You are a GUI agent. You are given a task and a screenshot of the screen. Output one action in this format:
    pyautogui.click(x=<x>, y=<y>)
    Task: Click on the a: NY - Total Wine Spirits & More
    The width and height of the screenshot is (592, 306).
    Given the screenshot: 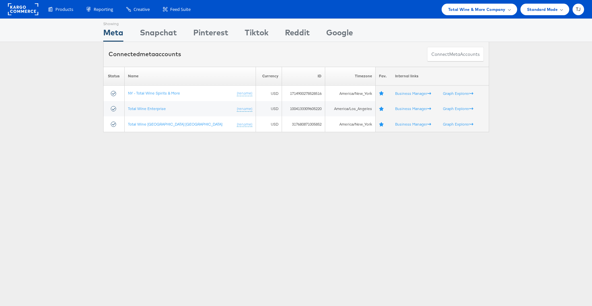 What is the action you would take?
    pyautogui.click(x=154, y=93)
    